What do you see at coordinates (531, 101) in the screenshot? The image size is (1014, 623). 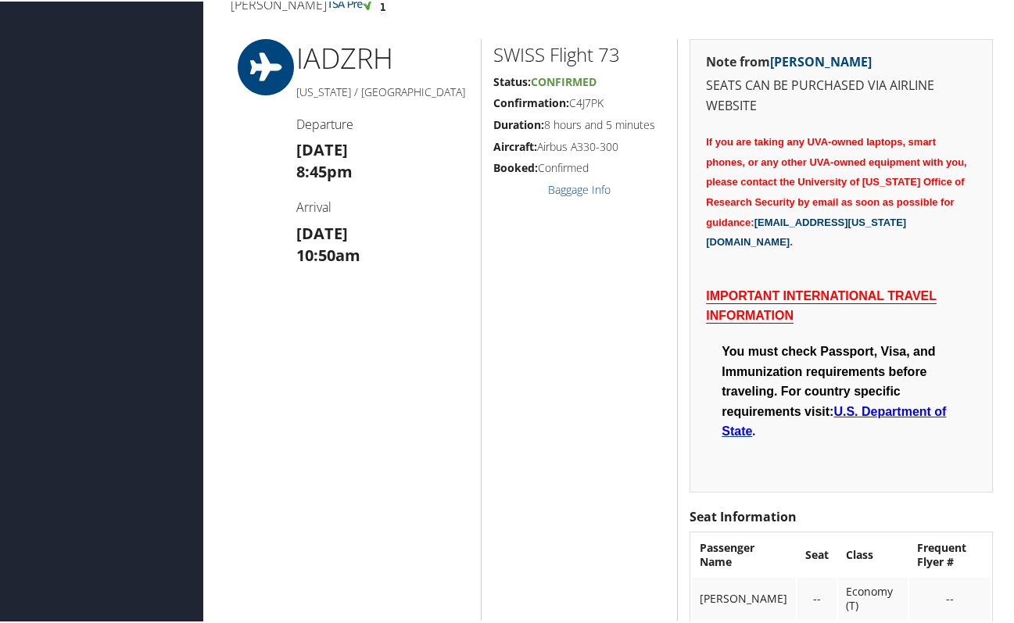 I see `strong: Confirmation:` at bounding box center [531, 101].